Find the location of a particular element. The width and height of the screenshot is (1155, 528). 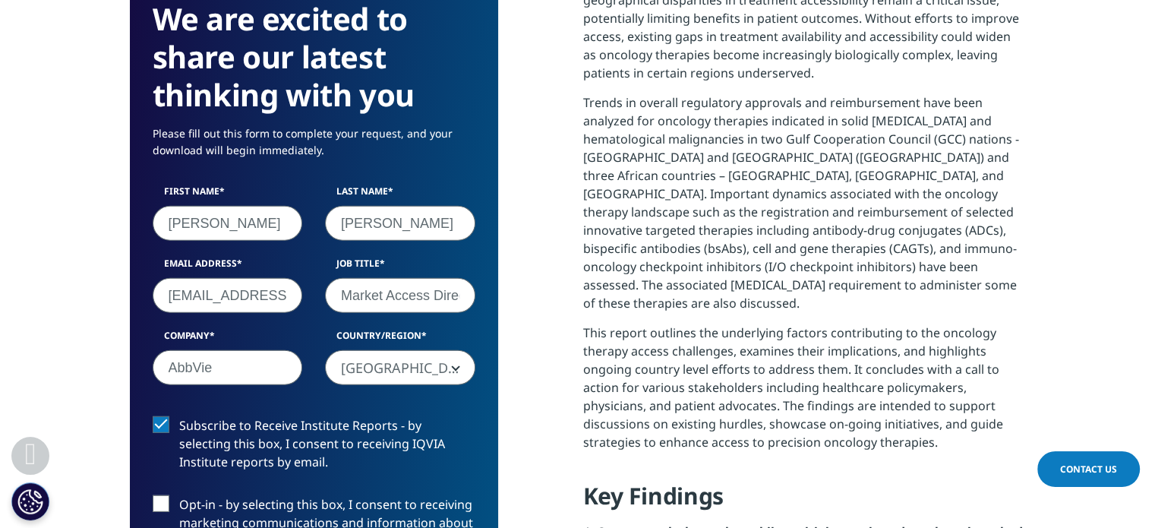

h4: Key Findings is located at coordinates (804, 501).